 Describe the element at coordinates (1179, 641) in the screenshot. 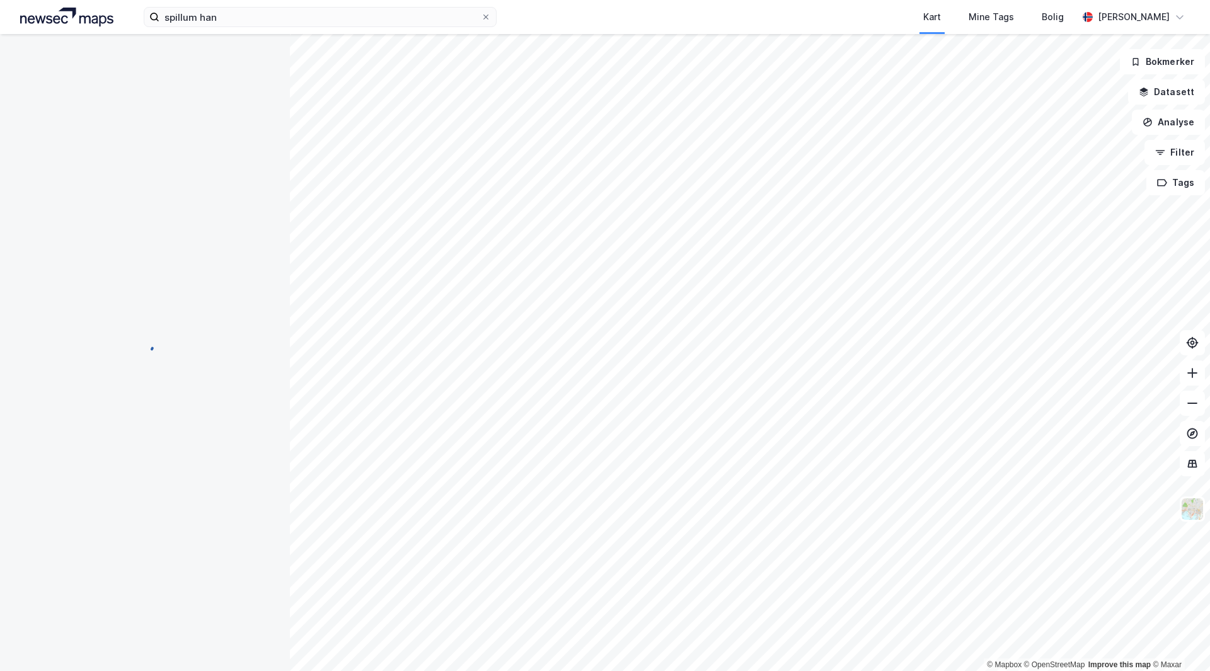

I see `div: Kontrollprogram for chat` at that location.